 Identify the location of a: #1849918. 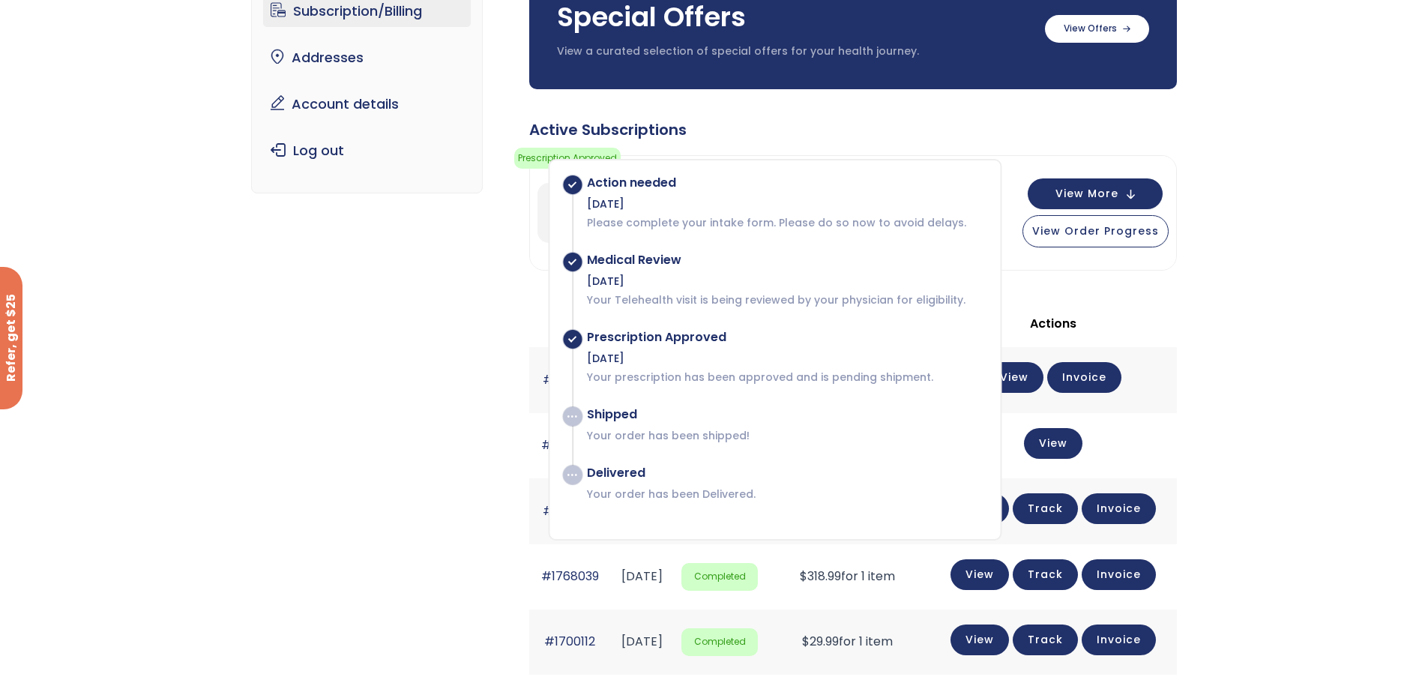
(570, 511).